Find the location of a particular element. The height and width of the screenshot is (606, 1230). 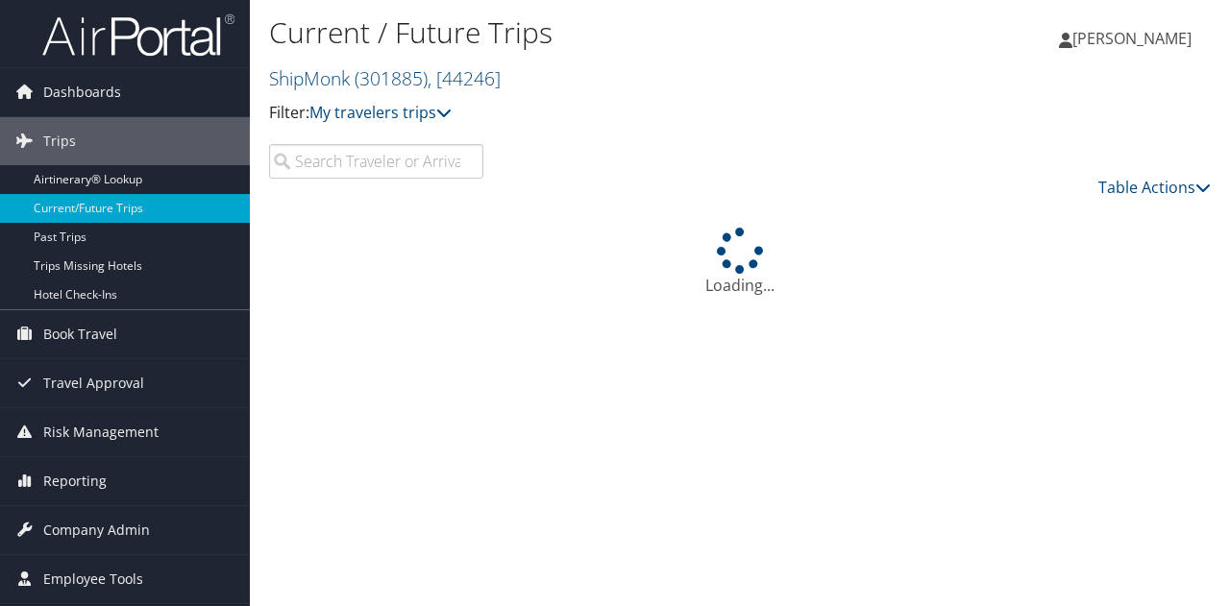

span: Reporting is located at coordinates (75, 482).